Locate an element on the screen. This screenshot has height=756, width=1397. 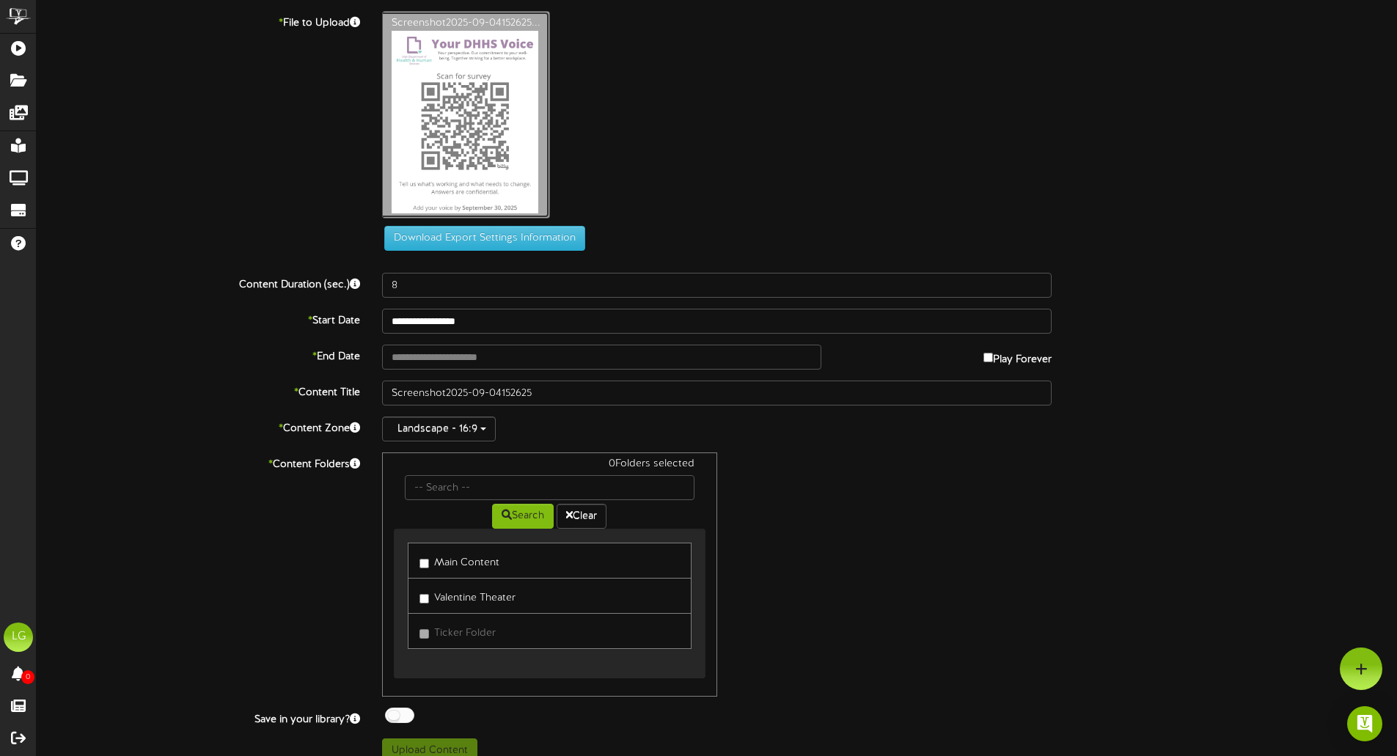
button: Landscape - 16:9 is located at coordinates (438, 429).